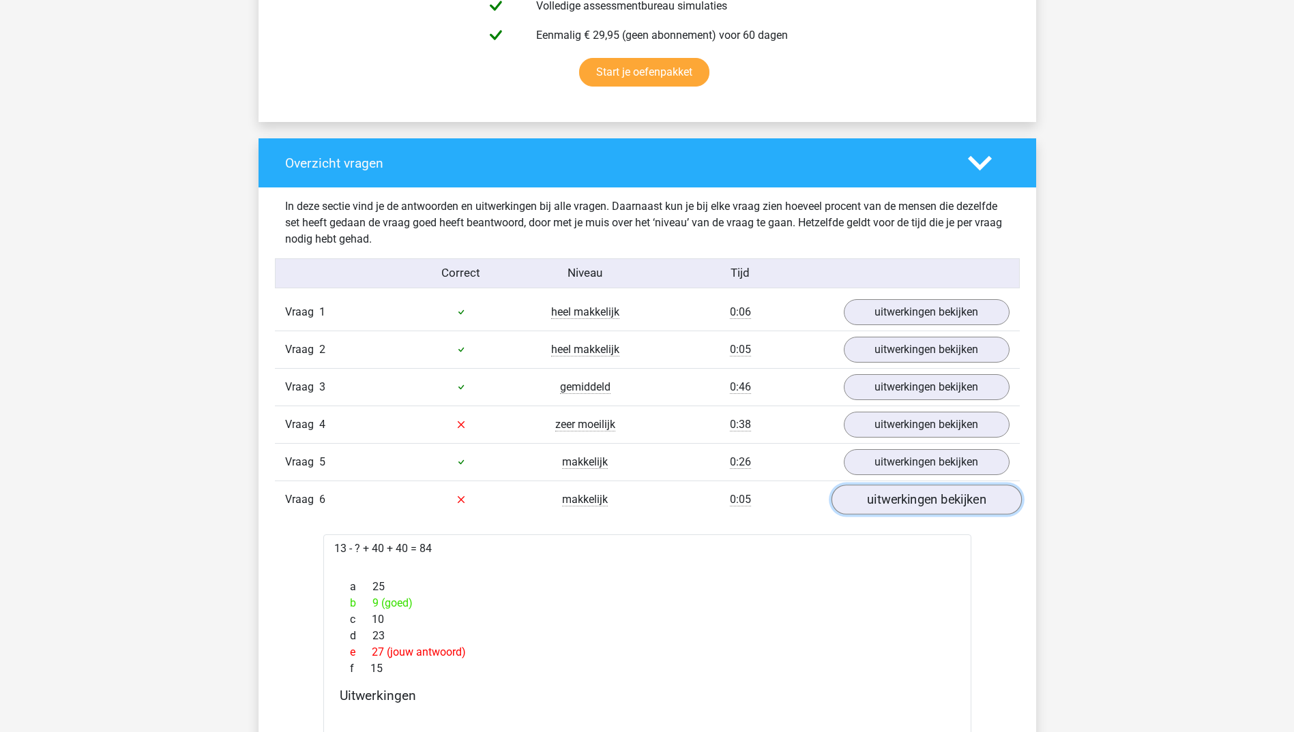 The height and width of the screenshot is (732, 1294). Describe the element at coordinates (361, 604) in the screenshot. I see `span: b` at that location.